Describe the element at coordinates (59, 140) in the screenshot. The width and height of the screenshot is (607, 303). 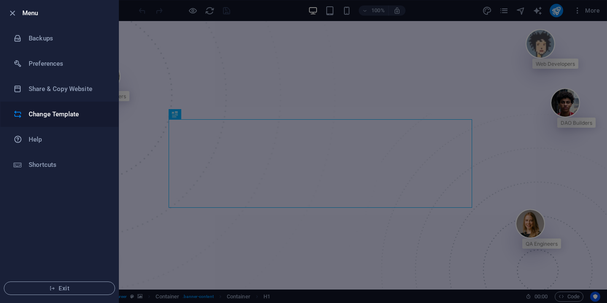
I see `a: Help` at that location.